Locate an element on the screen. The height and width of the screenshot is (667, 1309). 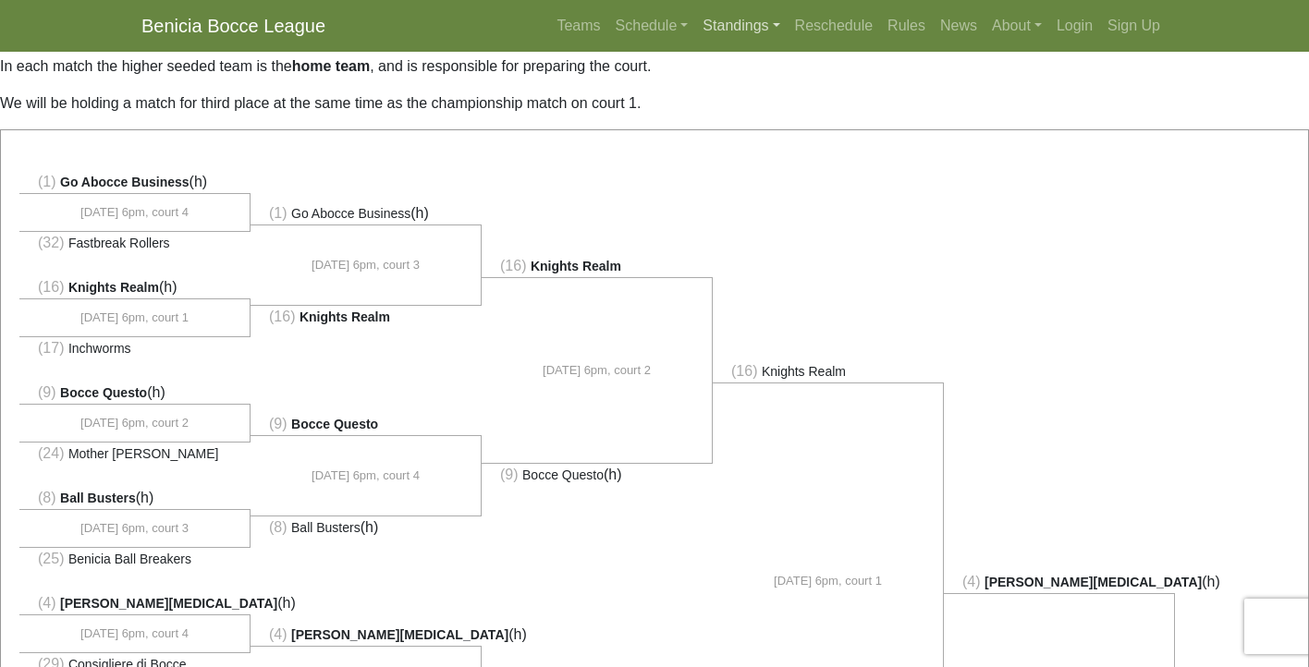
span: Benicia Ball Breakers is located at coordinates (129, 559).